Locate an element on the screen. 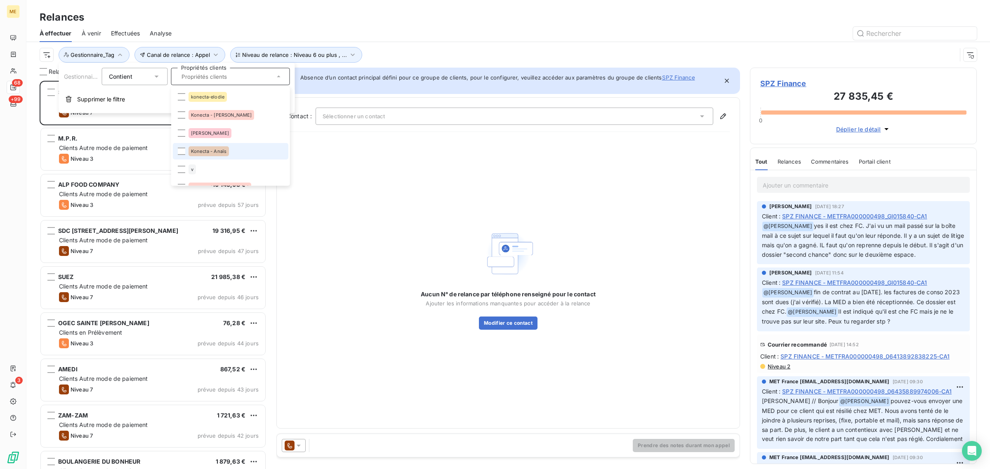 The width and height of the screenshot is (990, 469). span: 867,52 € is located at coordinates (233, 369).